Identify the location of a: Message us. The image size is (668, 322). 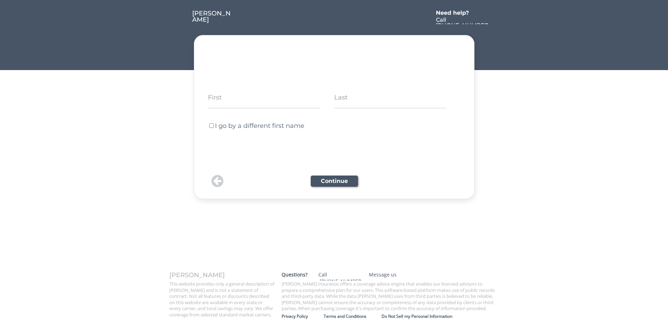
(391, 276).